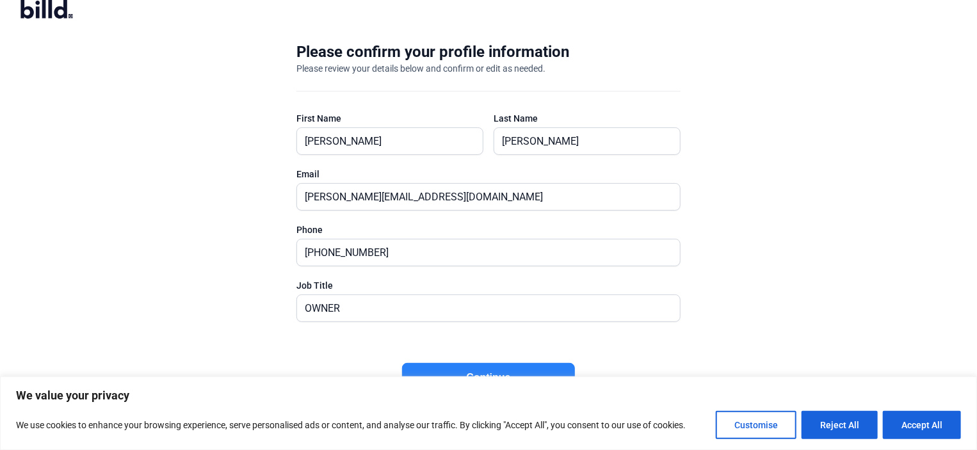  Describe the element at coordinates (587, 118) in the screenshot. I see `div: Last Name` at that location.